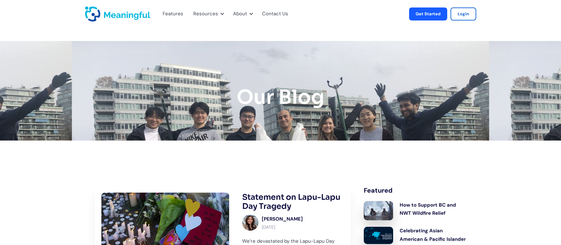 The height and width of the screenshot is (245, 561). What do you see at coordinates (433, 210) in the screenshot?
I see `div: How to Support BC and NWT Wildfire Relief` at bounding box center [433, 210].